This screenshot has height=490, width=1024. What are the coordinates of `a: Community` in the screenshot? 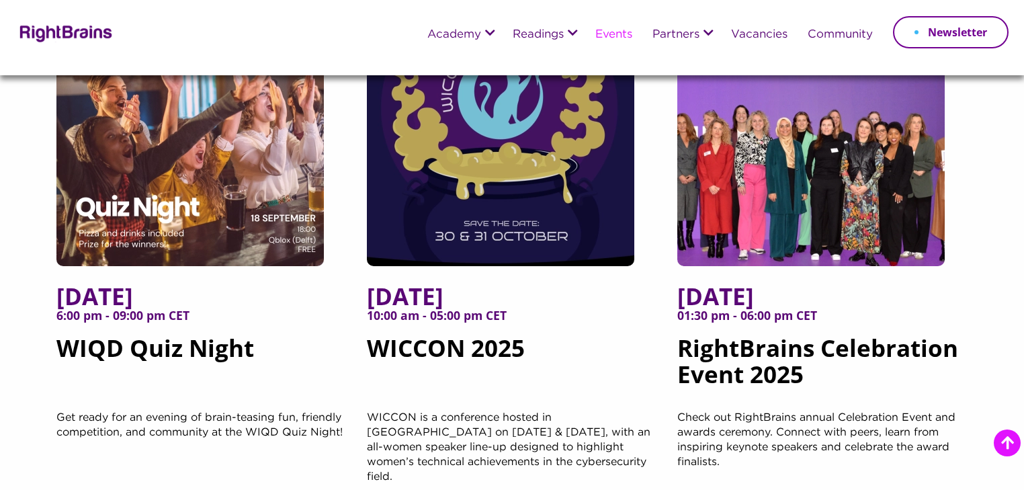 It's located at (840, 35).